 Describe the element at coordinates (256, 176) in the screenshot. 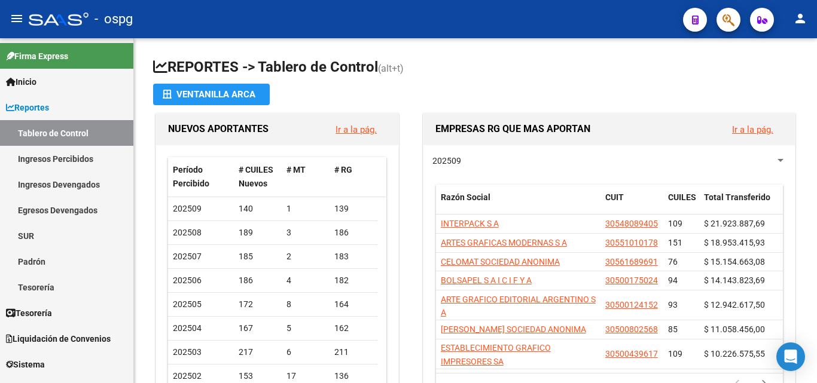

I see `span: # CUILES Nuevos` at that location.